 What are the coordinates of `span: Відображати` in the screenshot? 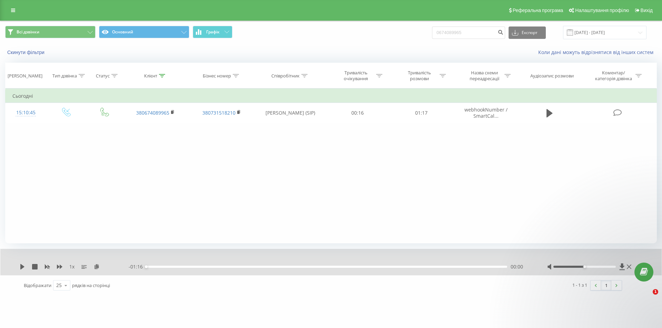 It's located at (38, 286).